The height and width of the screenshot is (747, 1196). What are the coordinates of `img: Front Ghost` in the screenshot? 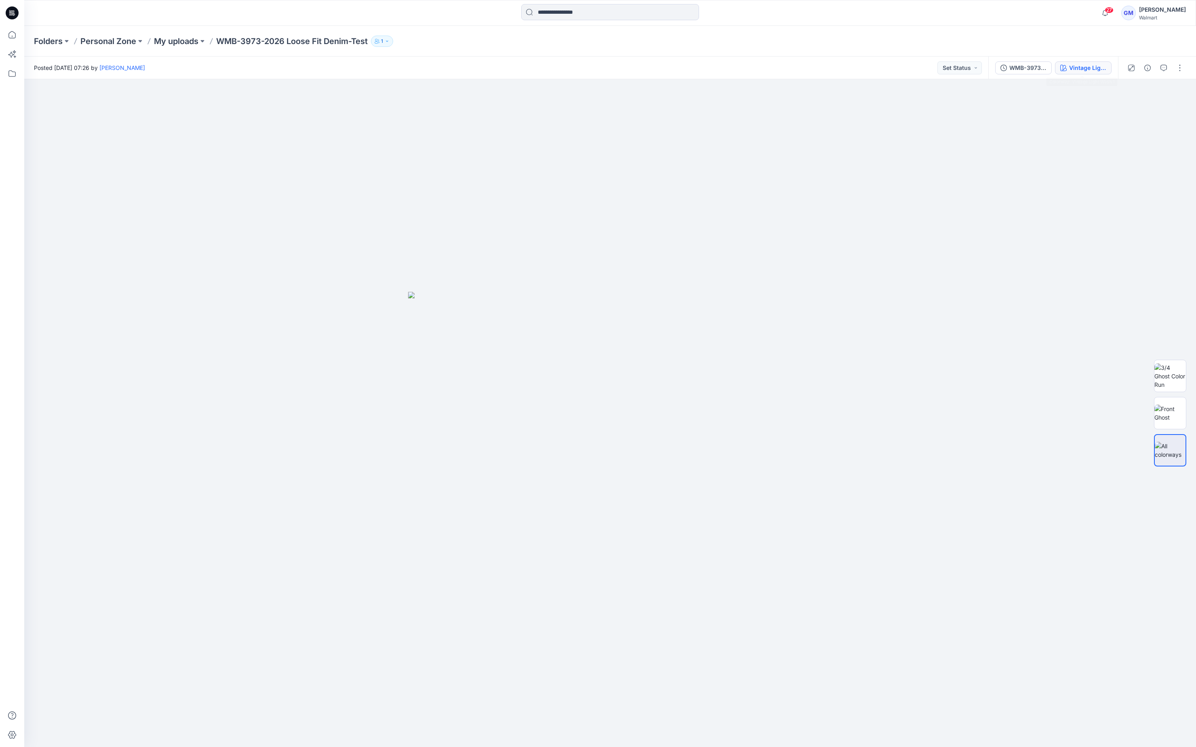 It's located at (1170, 413).